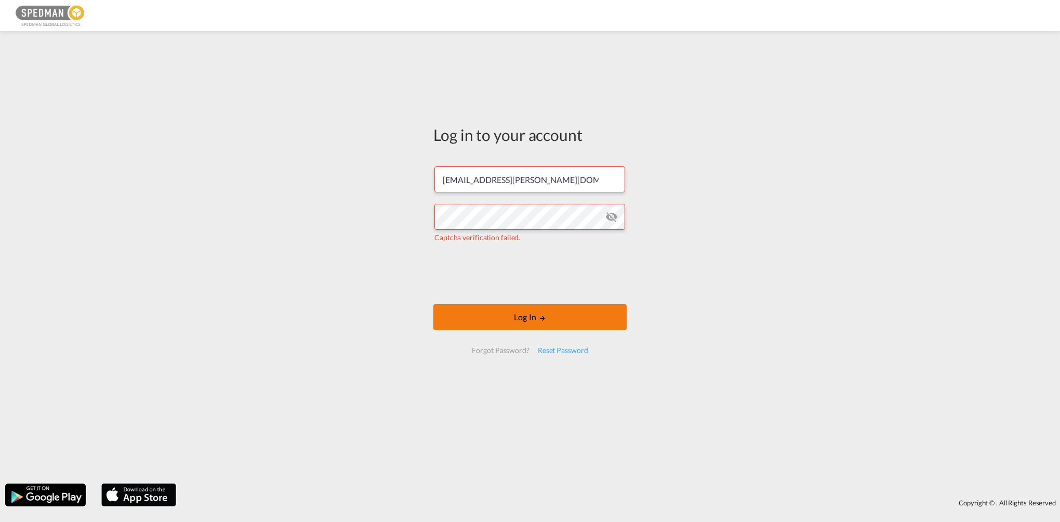 The height and width of the screenshot is (522, 1060). I want to click on div: Log in to your account, so click(530, 135).